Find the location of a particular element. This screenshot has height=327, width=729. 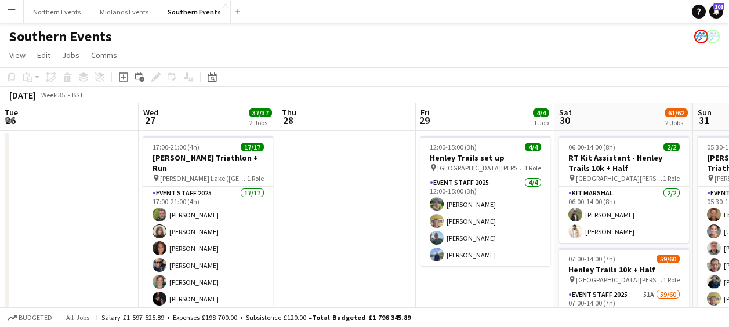

div: BST is located at coordinates (78, 95).